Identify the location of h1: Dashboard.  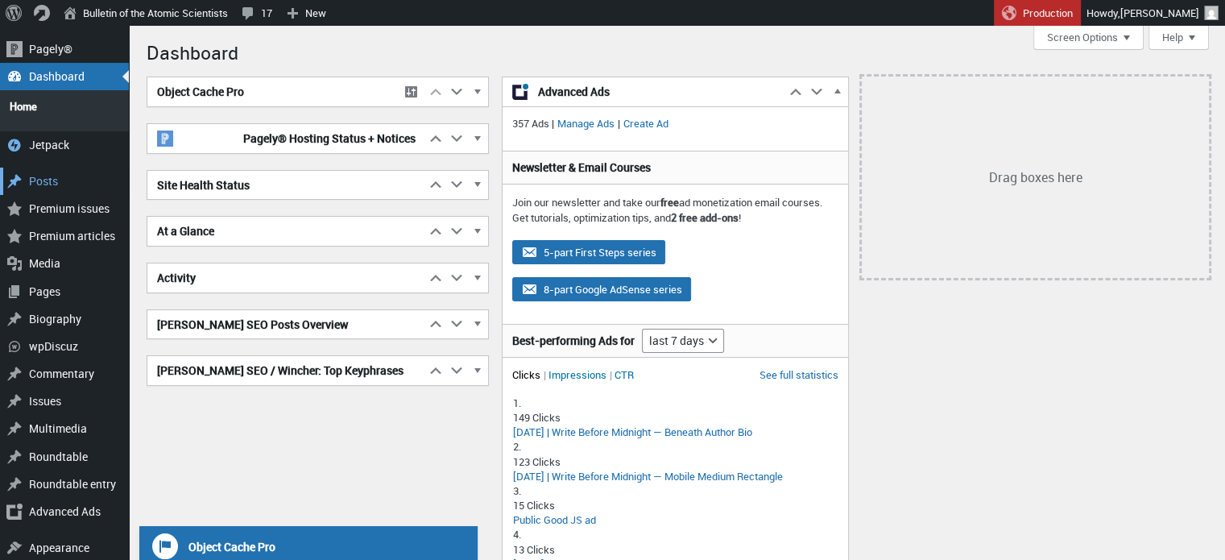
(678, 51).